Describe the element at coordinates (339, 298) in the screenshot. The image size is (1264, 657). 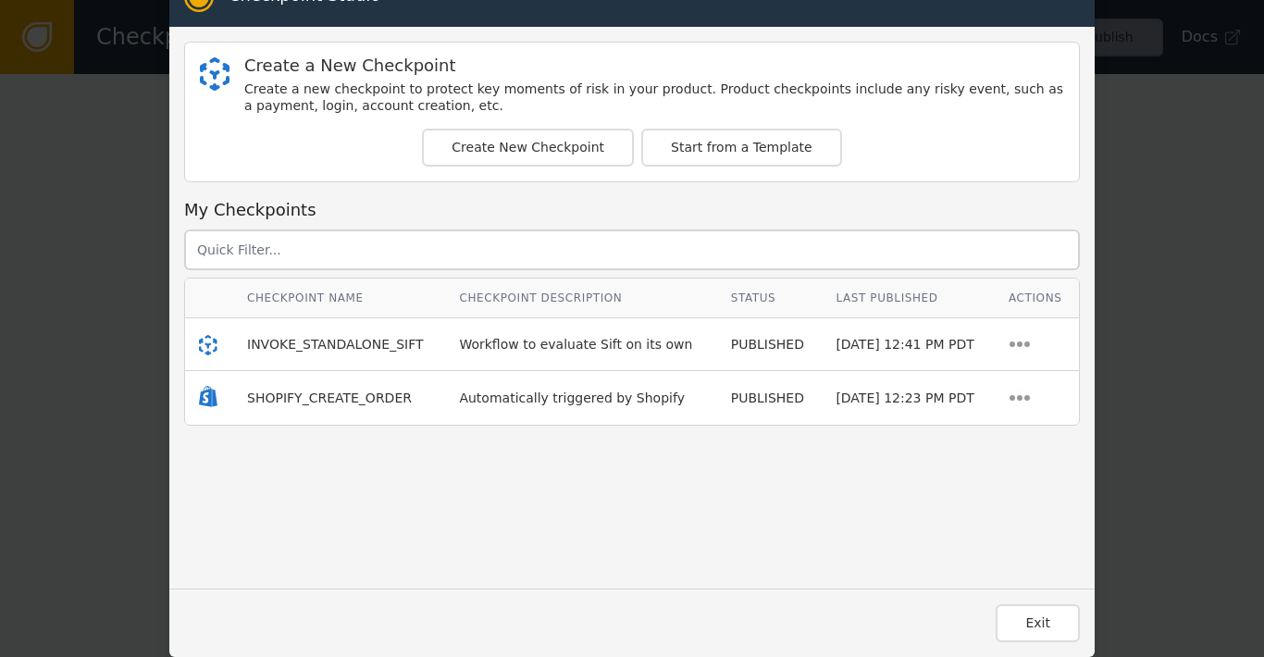
I see `th: Checkpoint Name` at that location.